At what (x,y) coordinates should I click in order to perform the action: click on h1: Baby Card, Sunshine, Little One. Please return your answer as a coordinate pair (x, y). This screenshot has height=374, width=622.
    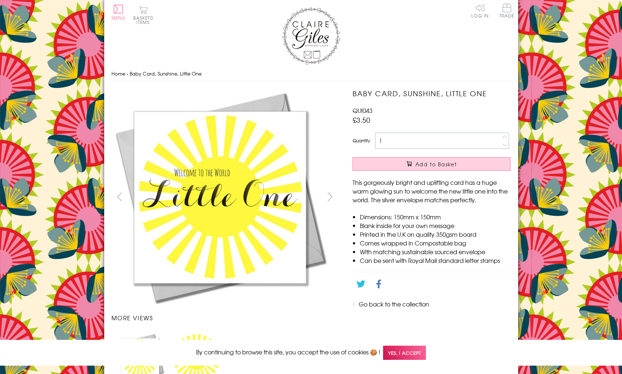
    Looking at the image, I should click on (432, 93).